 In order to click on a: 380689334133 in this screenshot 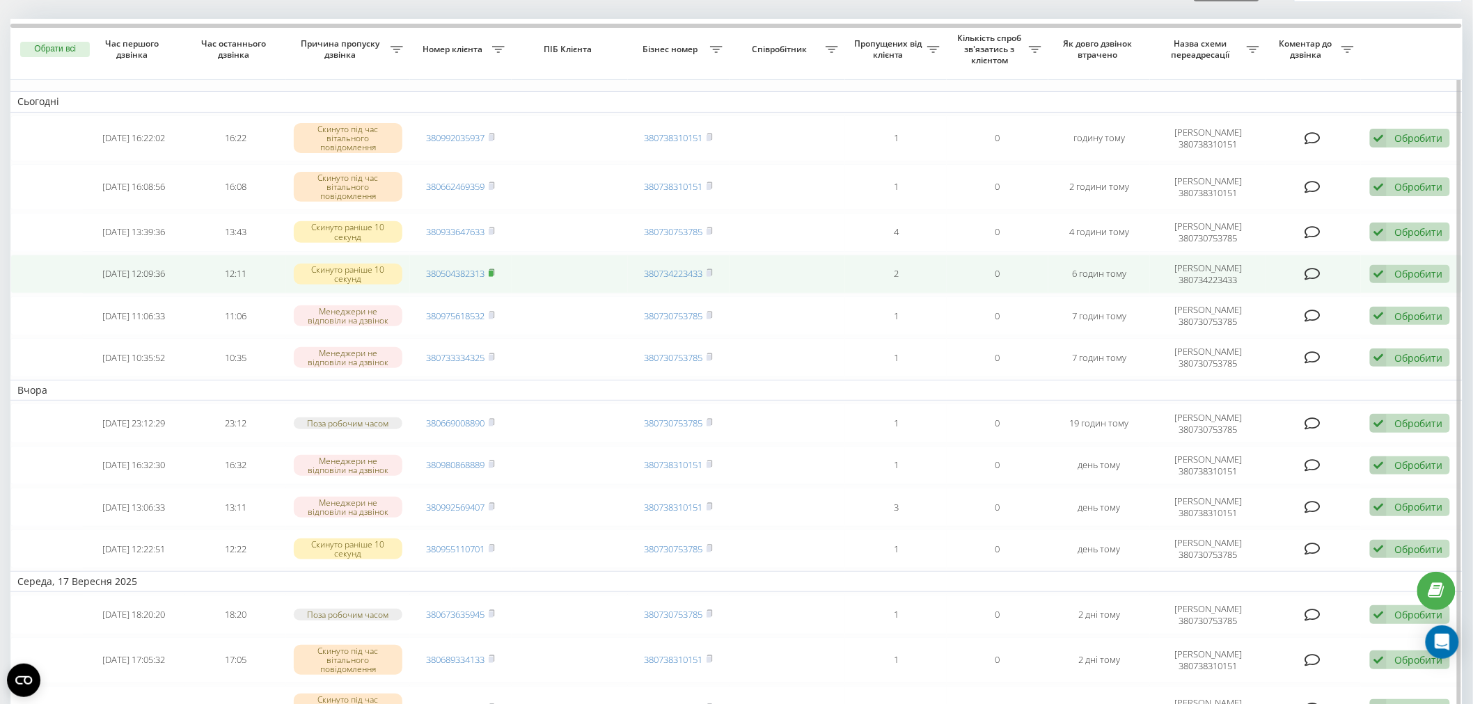, I will do `click(456, 660)`.